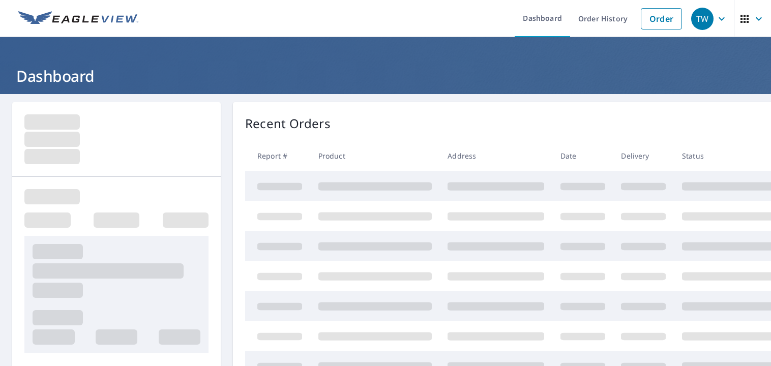  Describe the element at coordinates (375, 156) in the screenshot. I see `th: Product` at that location.